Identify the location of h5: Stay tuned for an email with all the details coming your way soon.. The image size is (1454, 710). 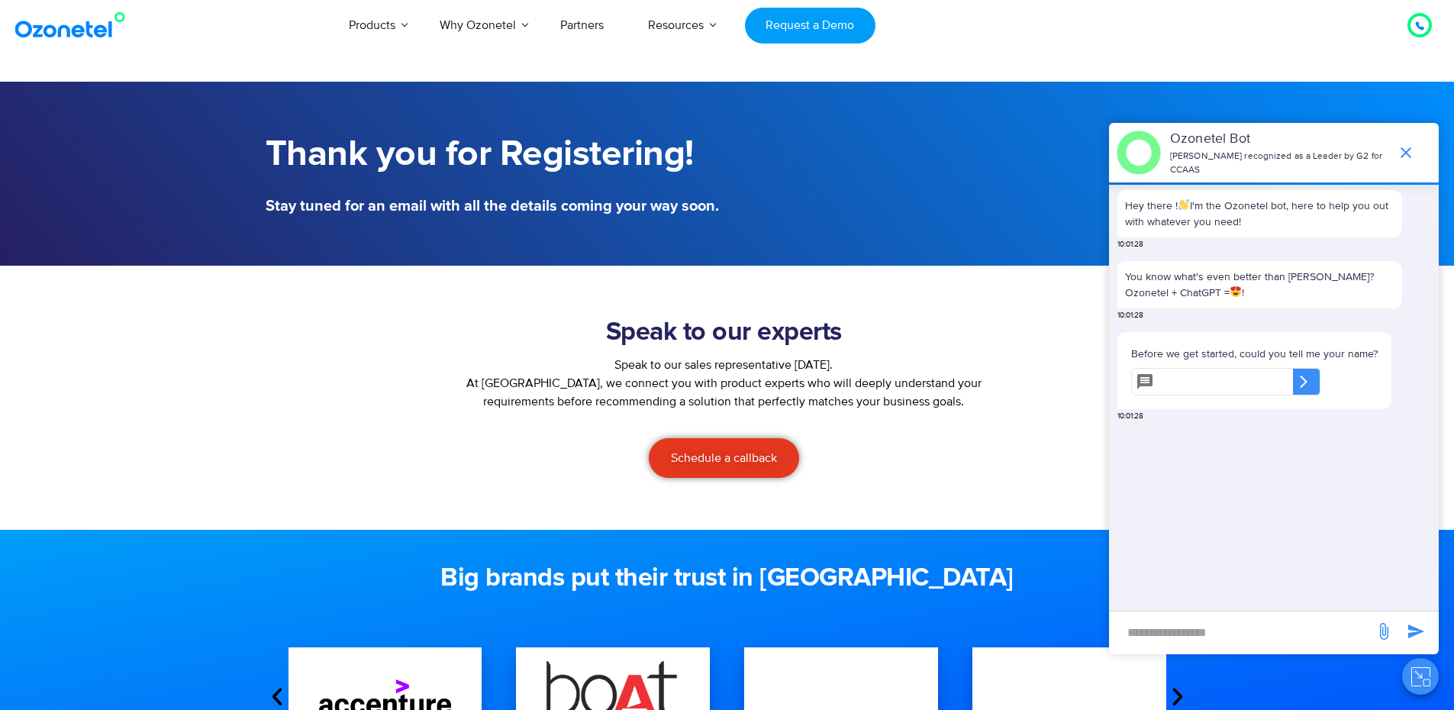
(492, 206).